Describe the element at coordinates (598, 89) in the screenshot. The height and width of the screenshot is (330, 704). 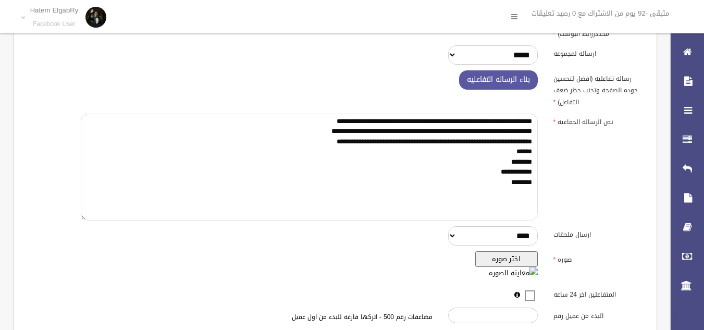
I see `label: رساله تفاعليه (افضل لتحسين جوده الصفحه وتجنب حظر ضعف التفاعل)` at that location.